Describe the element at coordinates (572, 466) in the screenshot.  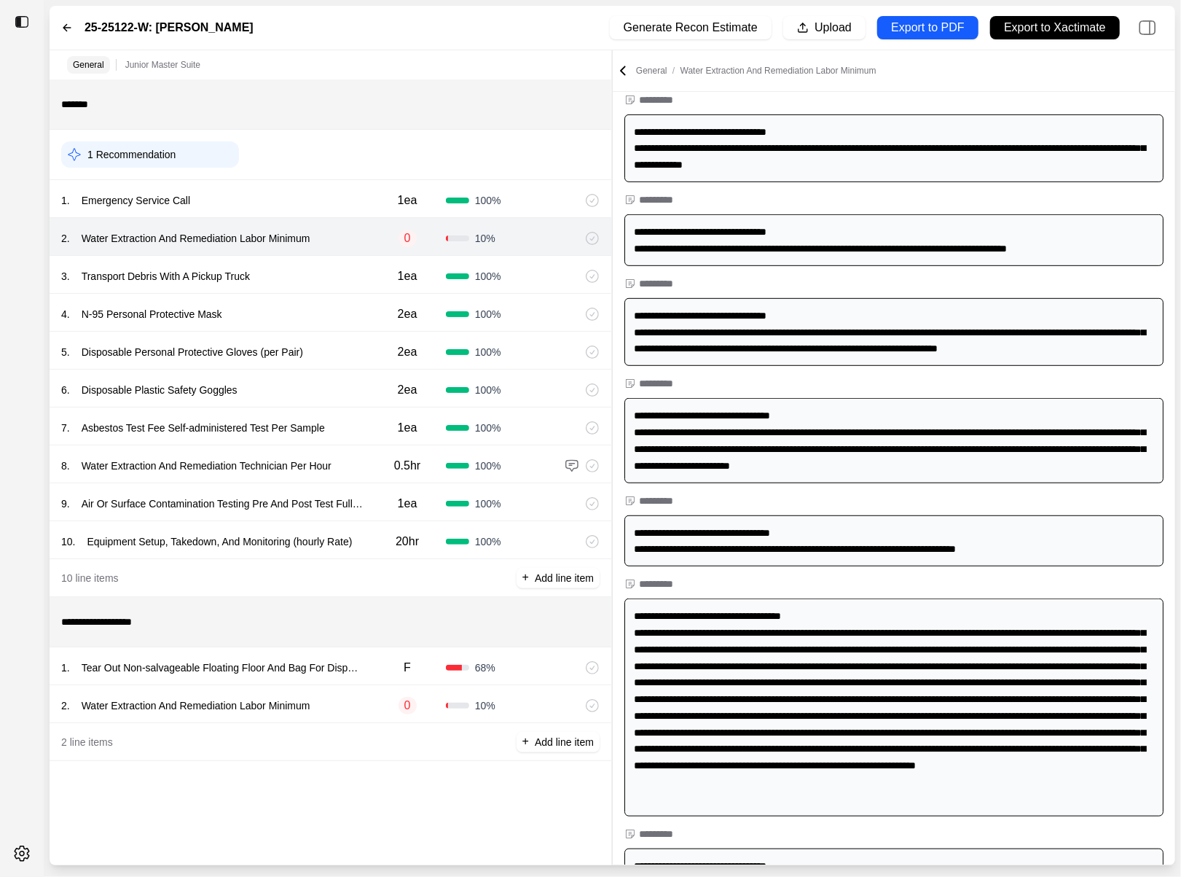
I see `img: comment` at that location.